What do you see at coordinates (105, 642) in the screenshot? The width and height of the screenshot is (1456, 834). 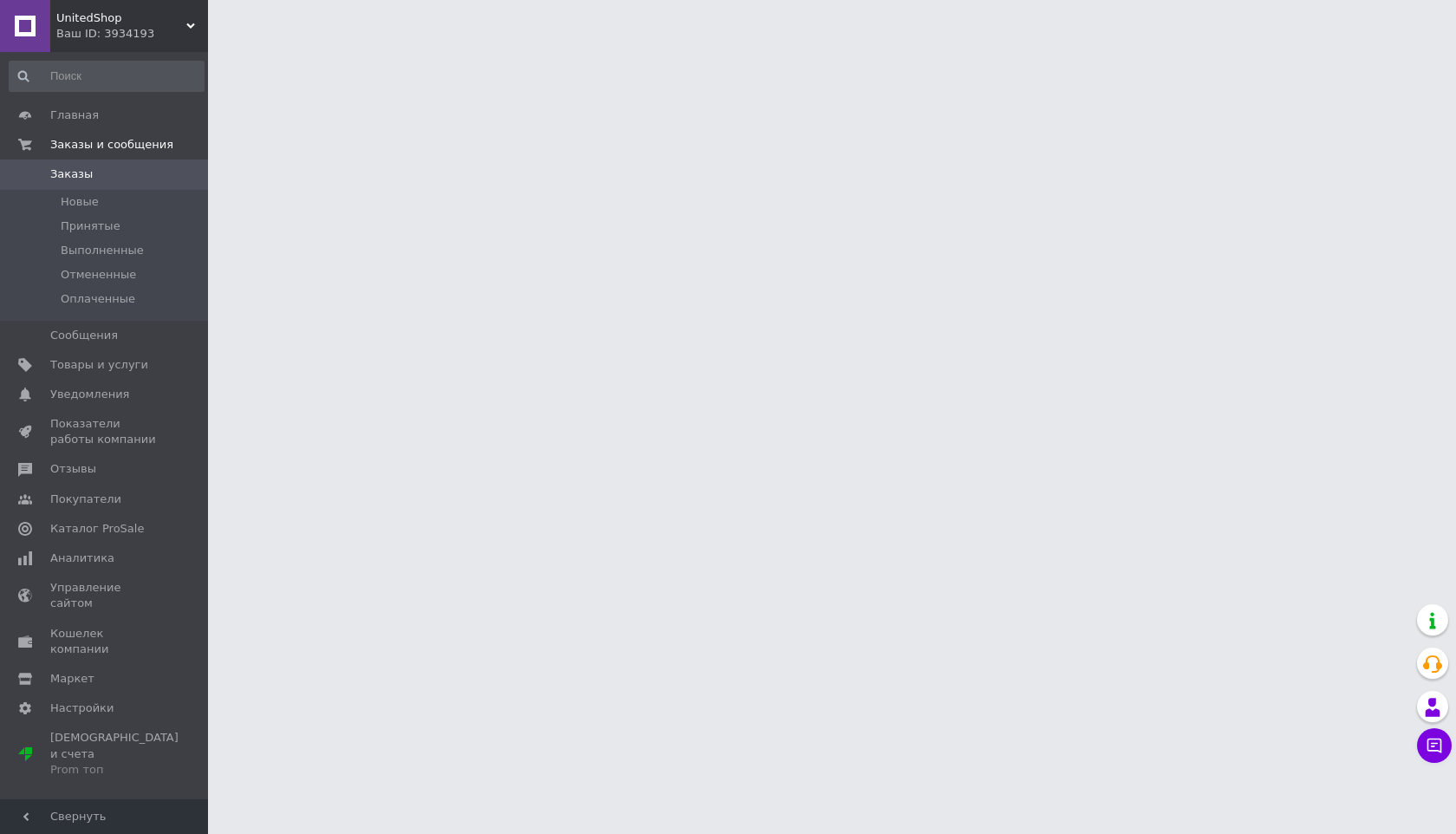 I see `span: Кошелек компании` at bounding box center [105, 642].